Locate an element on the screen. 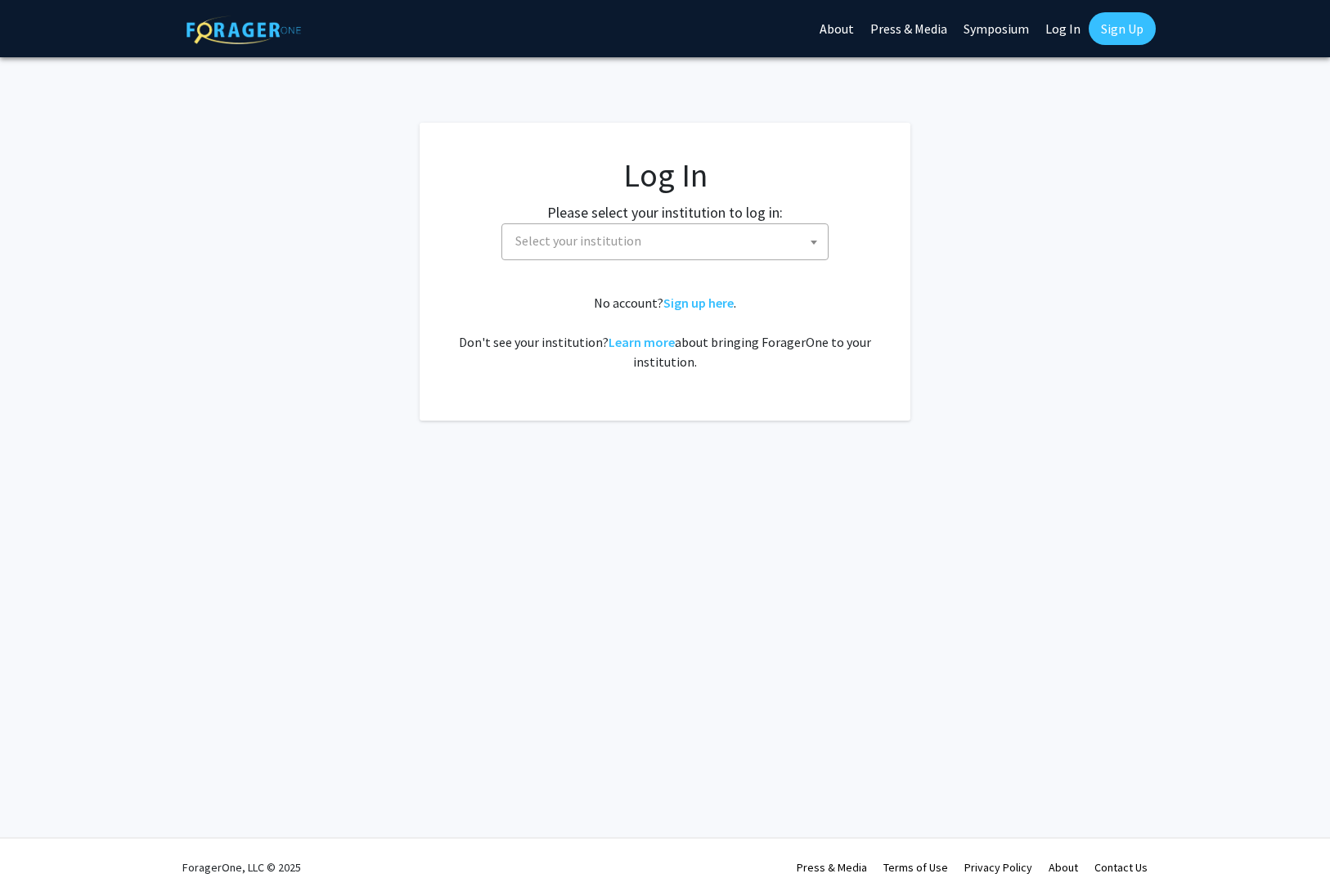 The height and width of the screenshot is (896, 1330). a: Learn more about bringing ForagerOne to your institution is located at coordinates (641, 342).